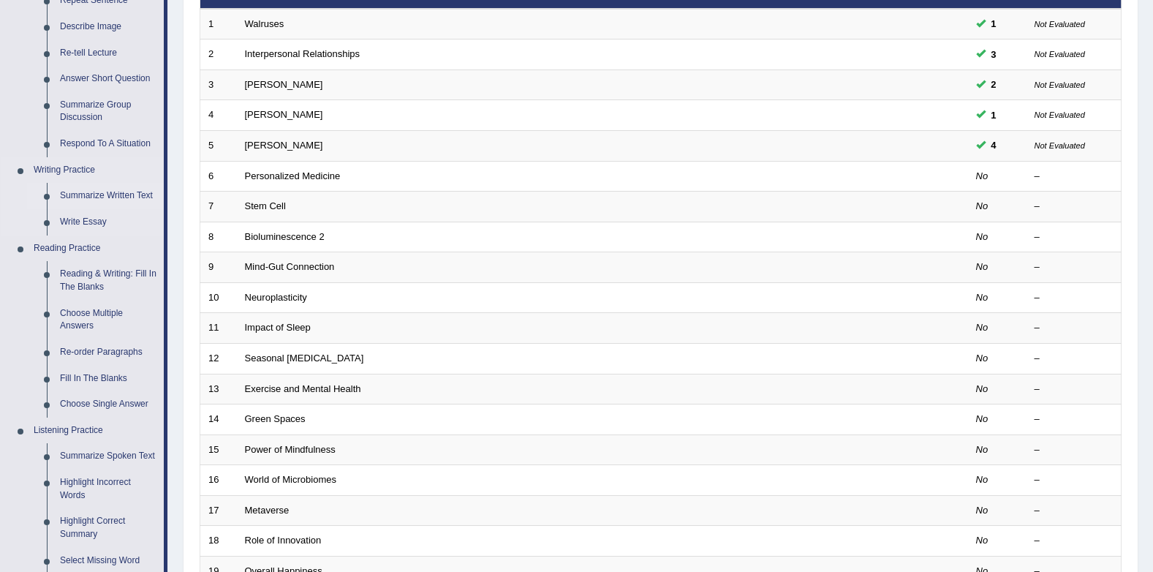  What do you see at coordinates (219, 237) in the screenshot?
I see `td: 8` at bounding box center [219, 237].